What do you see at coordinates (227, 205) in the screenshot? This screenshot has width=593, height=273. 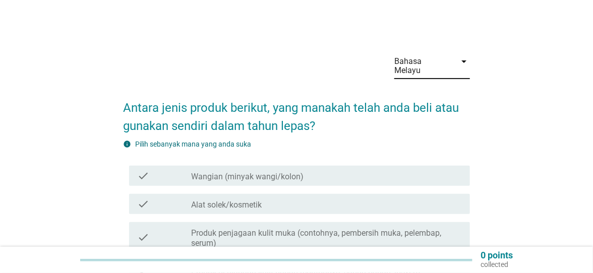 I see `label: Alat solek/kosmetik` at bounding box center [227, 205].